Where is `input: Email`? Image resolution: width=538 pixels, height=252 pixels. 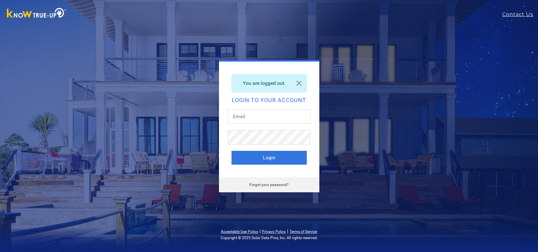 input: Email is located at coordinates (269, 116).